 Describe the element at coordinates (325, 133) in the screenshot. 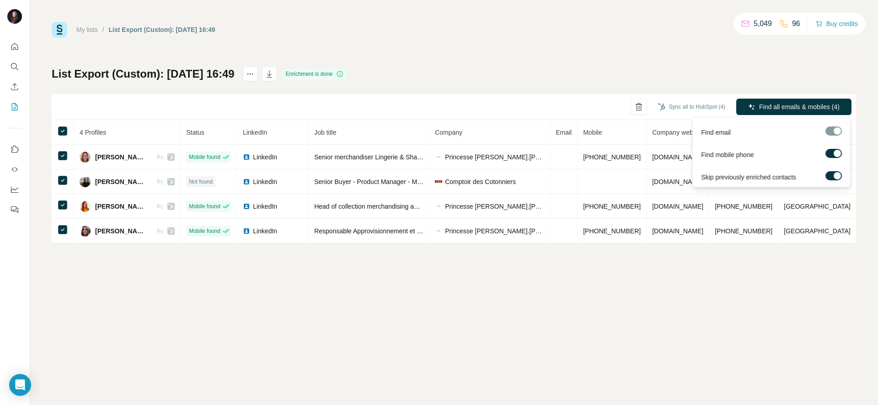

I see `span: Job title` at that location.